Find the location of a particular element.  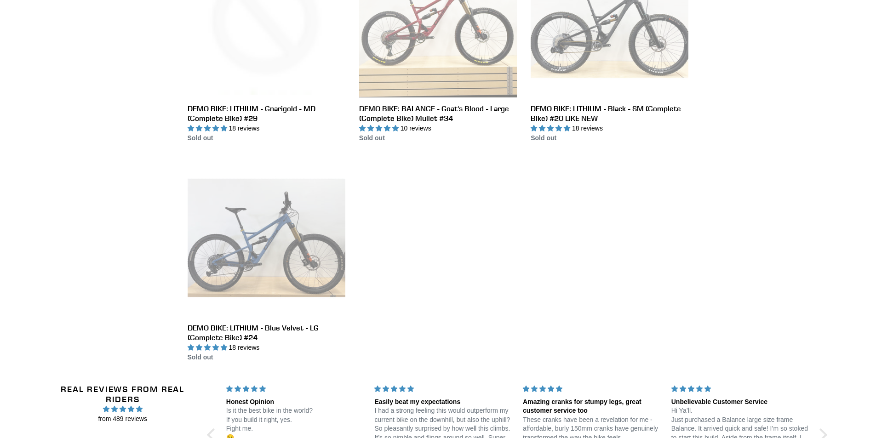

div: Unbelievable Customer Service is located at coordinates (740, 402).